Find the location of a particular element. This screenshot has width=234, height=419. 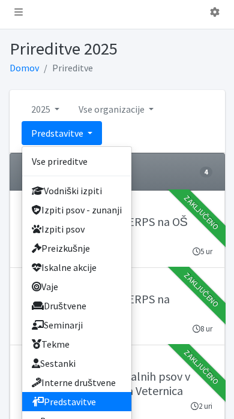

h1: Prireditve 2025 is located at coordinates (117, 49).